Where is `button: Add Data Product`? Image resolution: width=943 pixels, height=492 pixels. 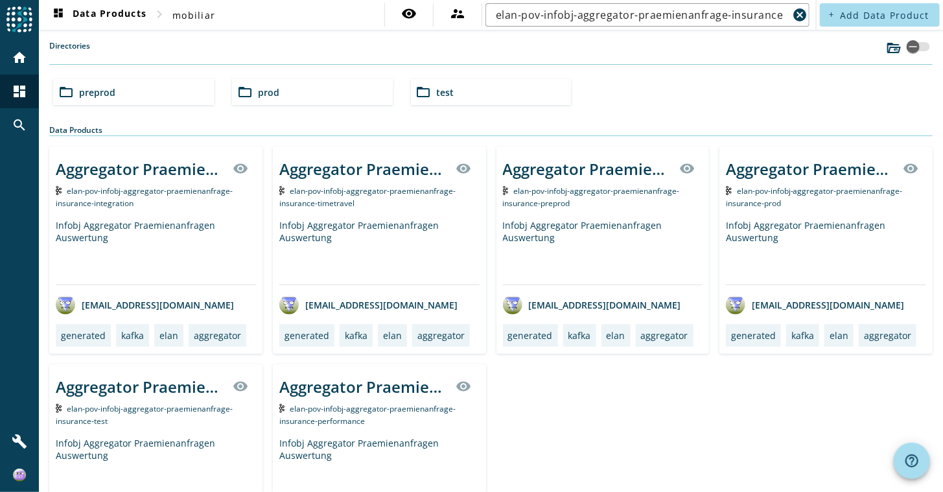
button: Add Data Product is located at coordinates (880, 15).